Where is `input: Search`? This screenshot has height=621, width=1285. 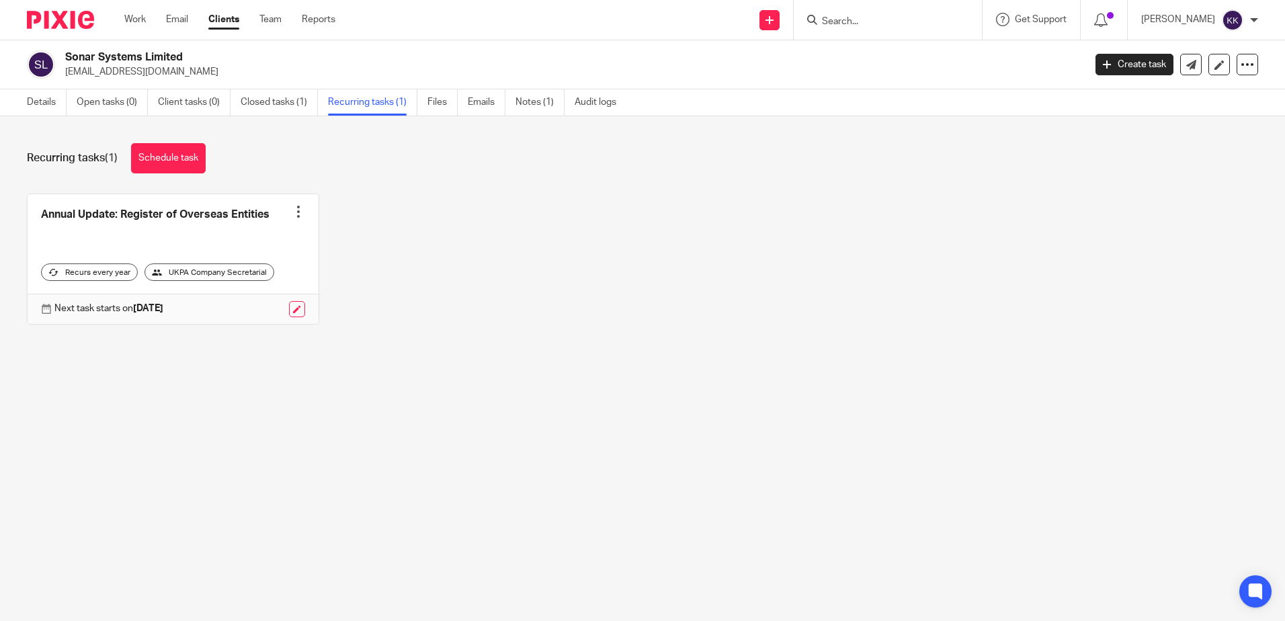
input: Search is located at coordinates (881, 22).